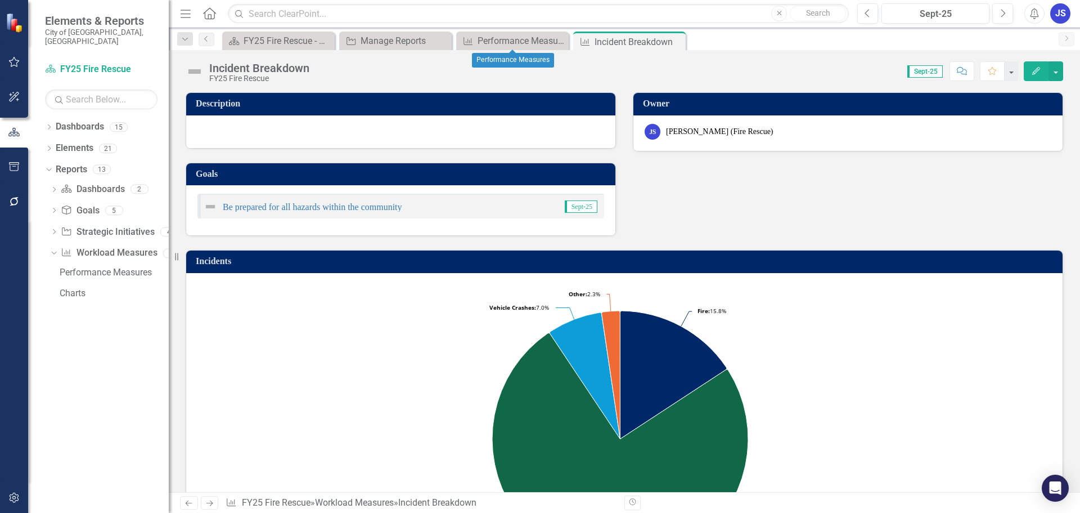  I want to click on span: Search, so click(818, 13).